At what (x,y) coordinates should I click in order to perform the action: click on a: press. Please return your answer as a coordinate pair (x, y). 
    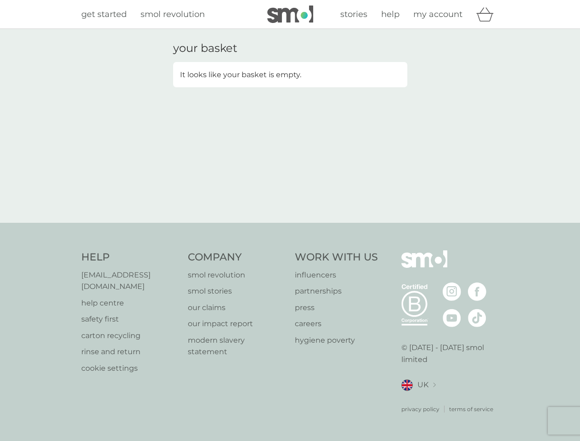
    Looking at the image, I should click on (336, 308).